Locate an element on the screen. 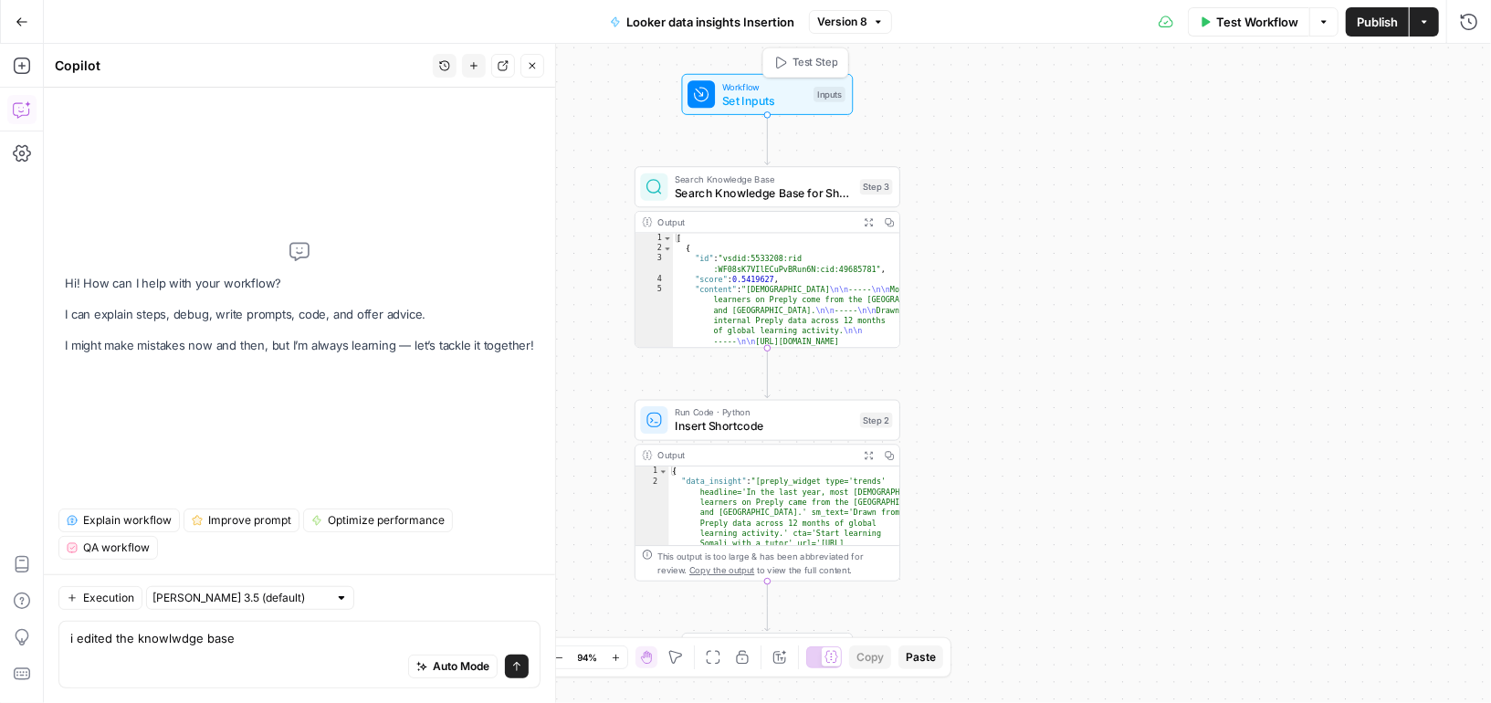  span: Run Code · Python is located at coordinates (763, 412).